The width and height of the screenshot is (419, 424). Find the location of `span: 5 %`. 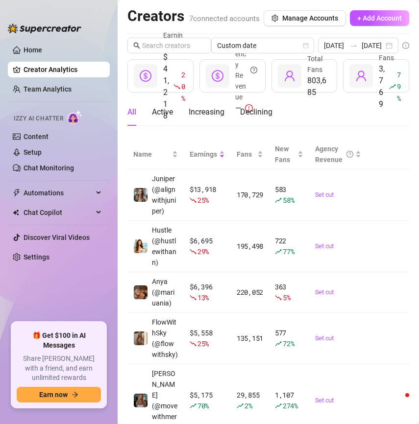

span: 5 % is located at coordinates (286, 297).